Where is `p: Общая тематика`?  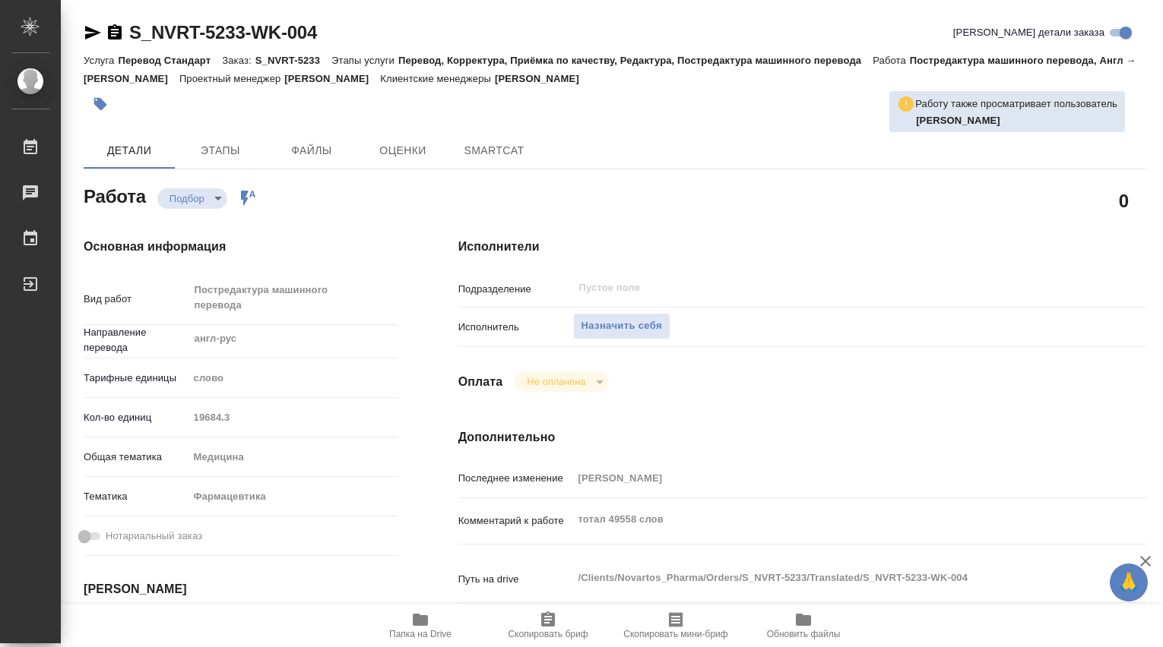 p: Общая тематика is located at coordinates (136, 457).